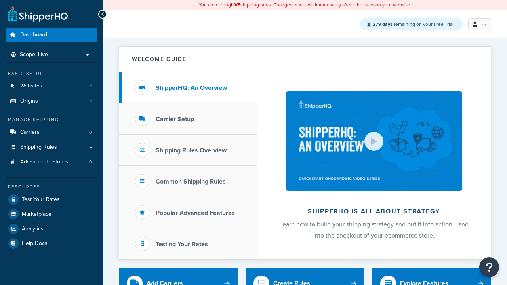  I want to click on a: Origins1, so click(52, 101).